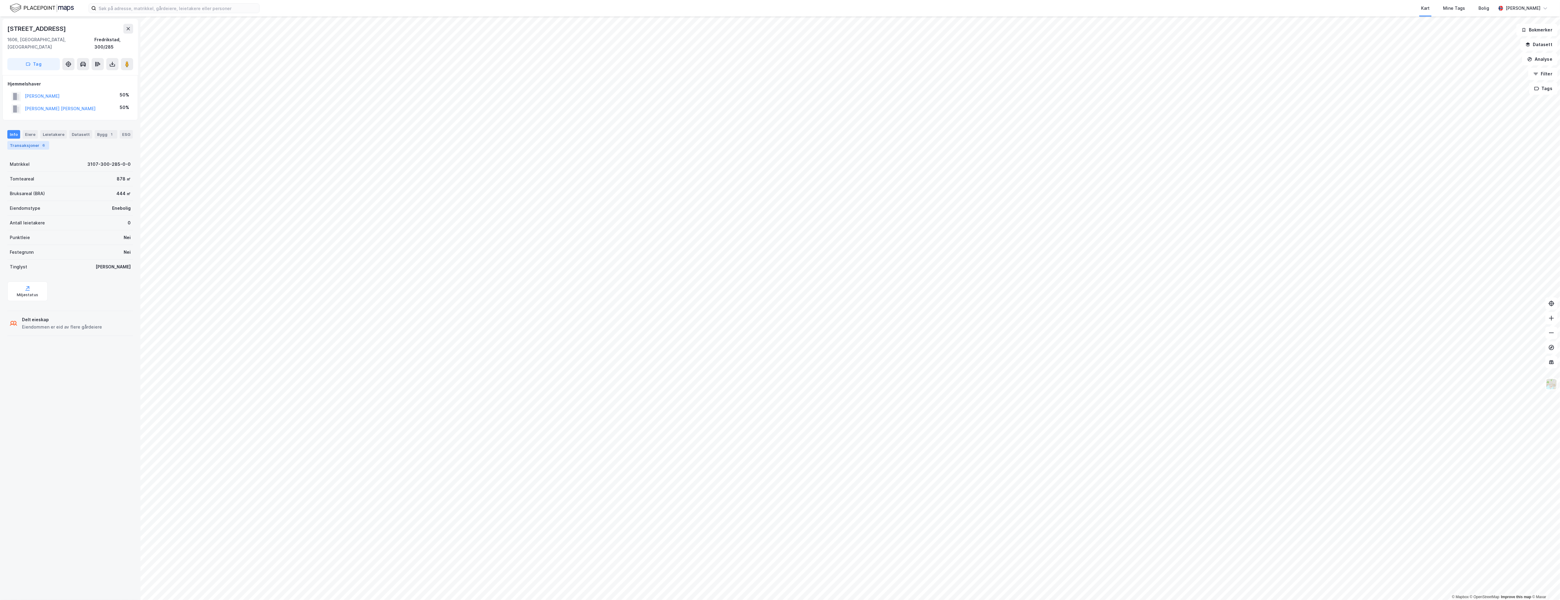 This screenshot has height=600, width=1560. Describe the element at coordinates (1537, 30) in the screenshot. I see `button: Bokmerker` at that location.